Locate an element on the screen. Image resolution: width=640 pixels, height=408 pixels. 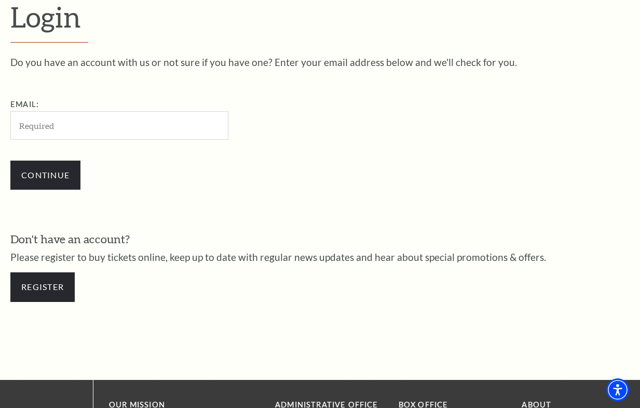
input: Required is located at coordinates (119, 125).